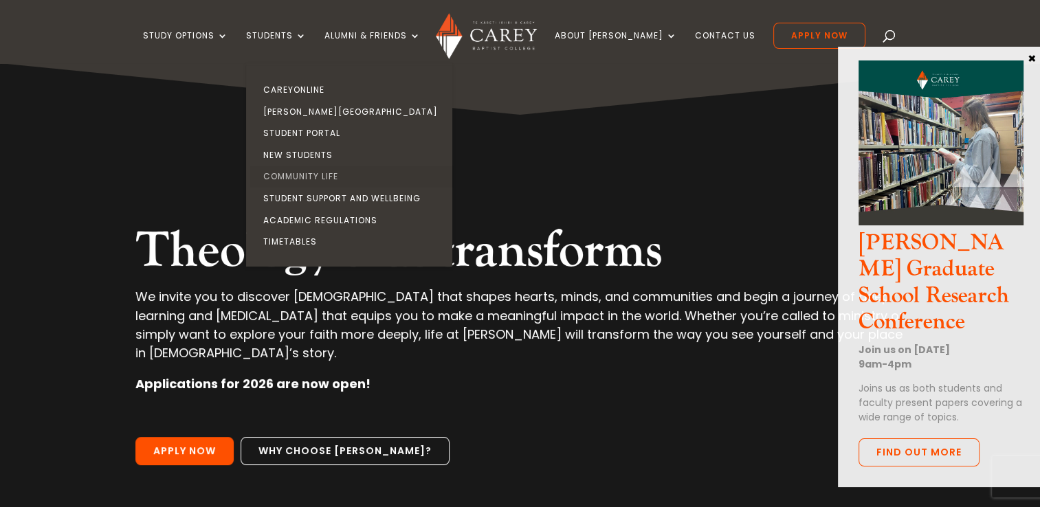  What do you see at coordinates (353, 133) in the screenshot?
I see `a: Student Portal` at bounding box center [353, 133].